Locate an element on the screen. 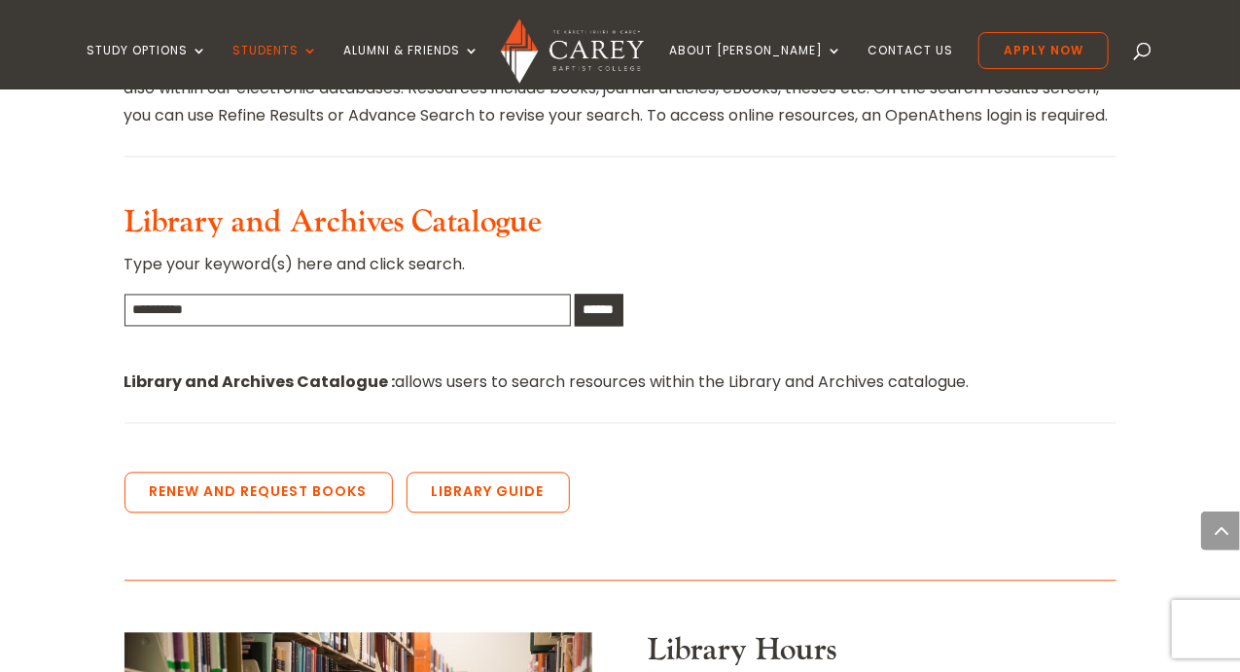  a: Alumni & Friends is located at coordinates (412, 66).